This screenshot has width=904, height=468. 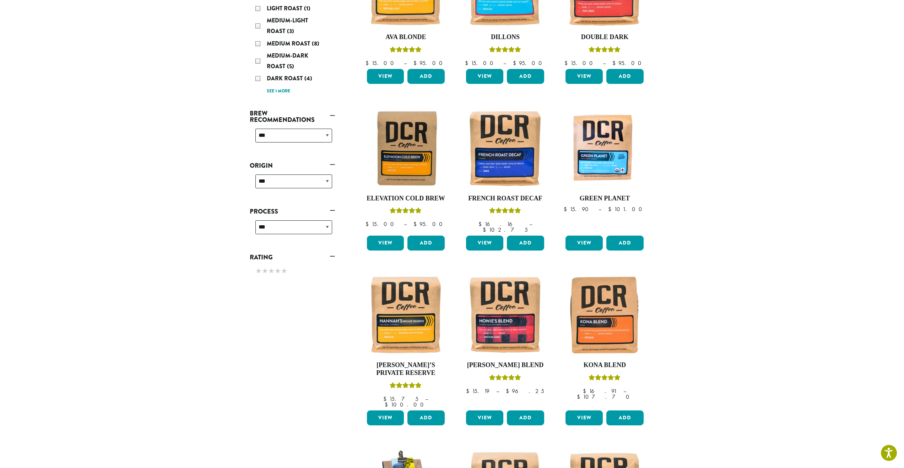 What do you see at coordinates (406, 37) in the screenshot?
I see `h4: Ava Blonde` at bounding box center [406, 37].